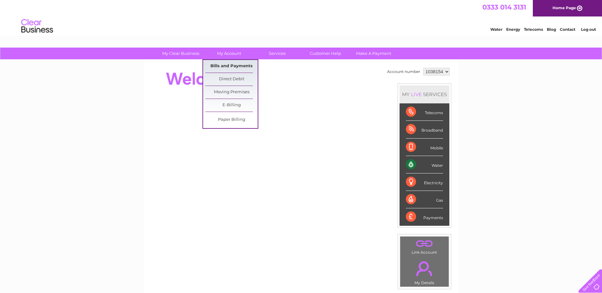  What do you see at coordinates (374, 53) in the screenshot?
I see `a: Make A Payment` at bounding box center [374, 53].